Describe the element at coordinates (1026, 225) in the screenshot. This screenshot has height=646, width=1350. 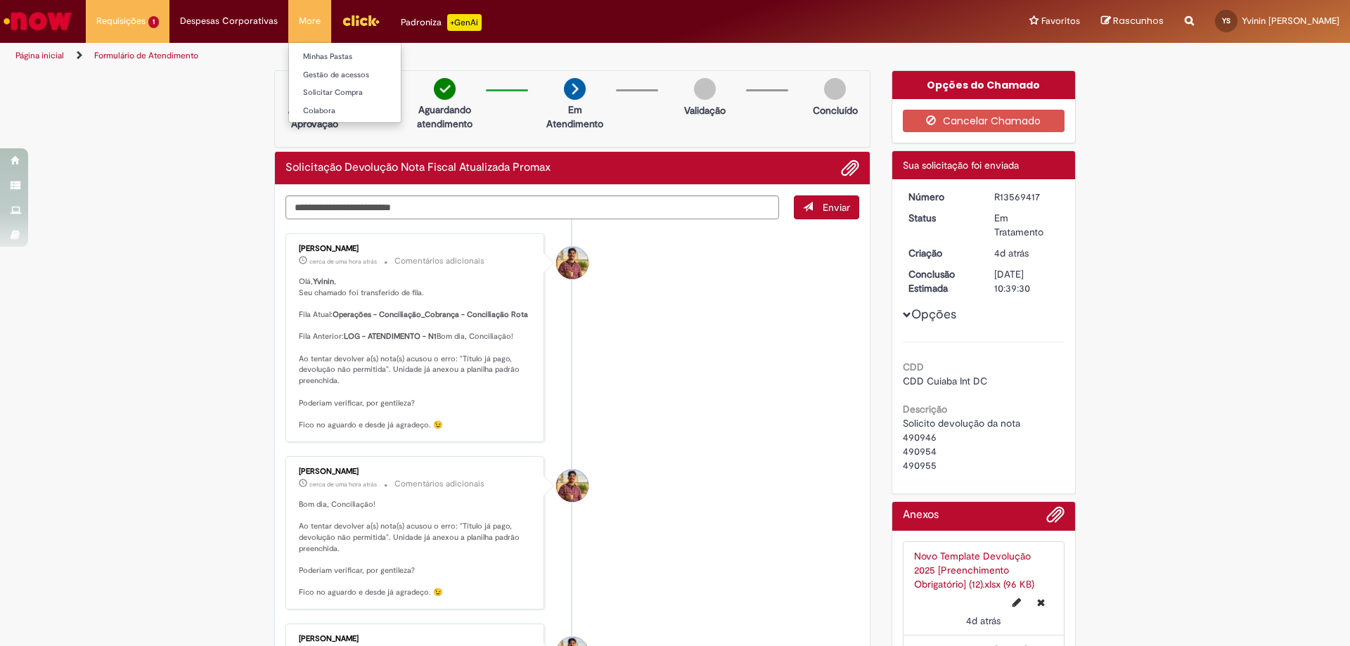
I see `div: Em Tratamento` at that location.